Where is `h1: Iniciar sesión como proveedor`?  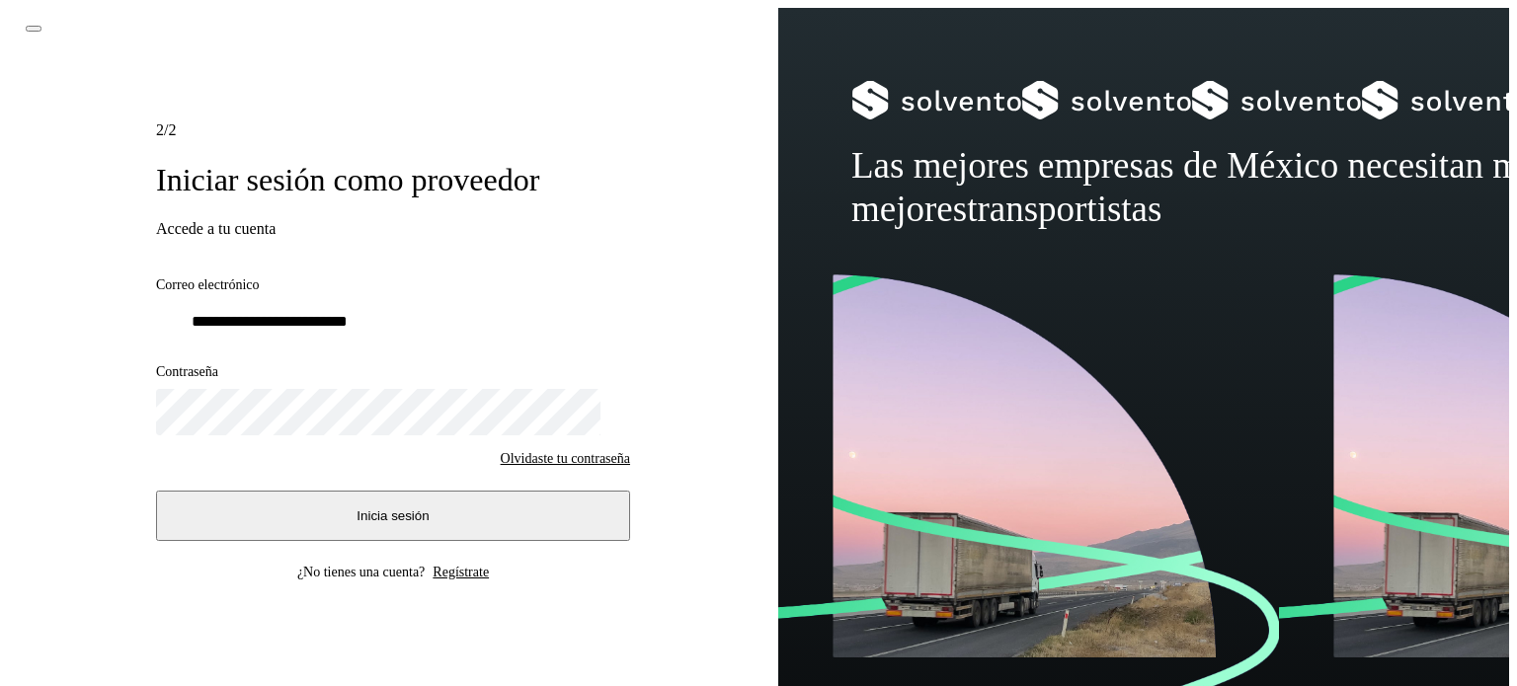
h1: Iniciar sesión como proveedor is located at coordinates (393, 180).